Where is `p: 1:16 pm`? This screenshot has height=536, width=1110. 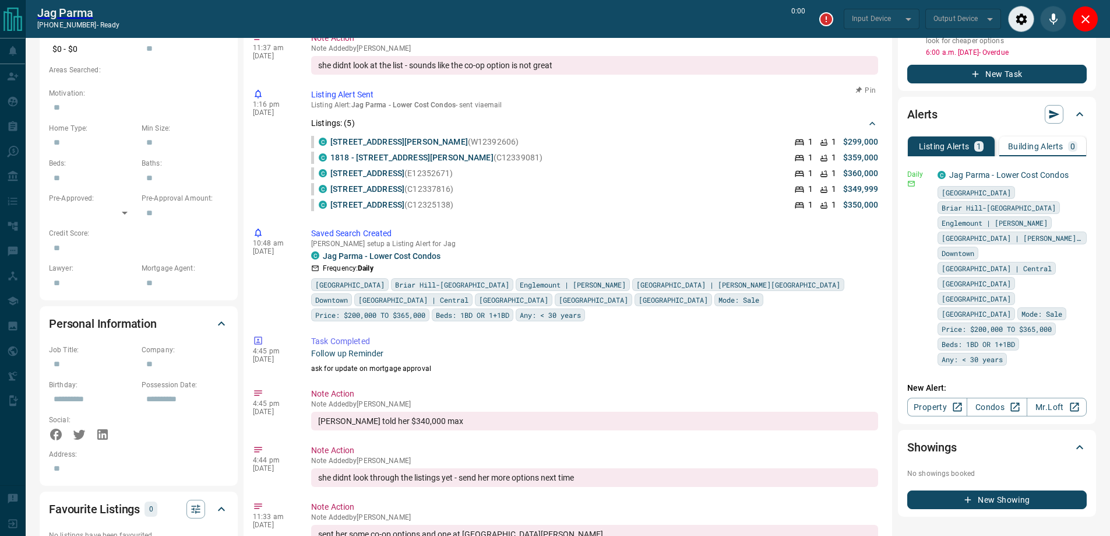
p: 1:16 pm is located at coordinates (273, 104).